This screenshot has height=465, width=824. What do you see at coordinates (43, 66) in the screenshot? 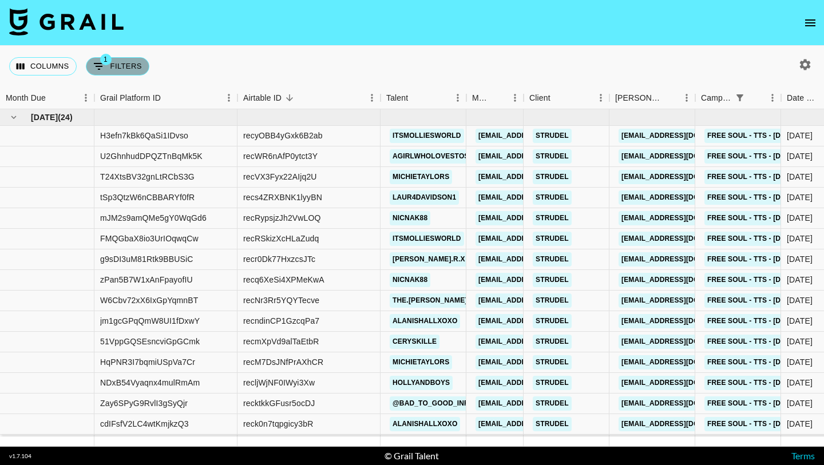
I see `button: Select columns` at bounding box center [43, 66].